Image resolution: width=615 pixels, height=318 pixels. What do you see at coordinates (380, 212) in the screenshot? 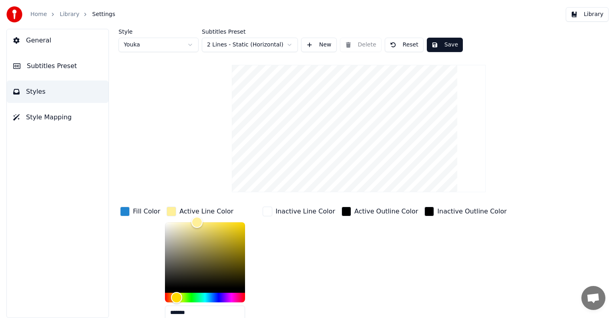
I see `button: Active Outline Color` at bounding box center [380, 212].